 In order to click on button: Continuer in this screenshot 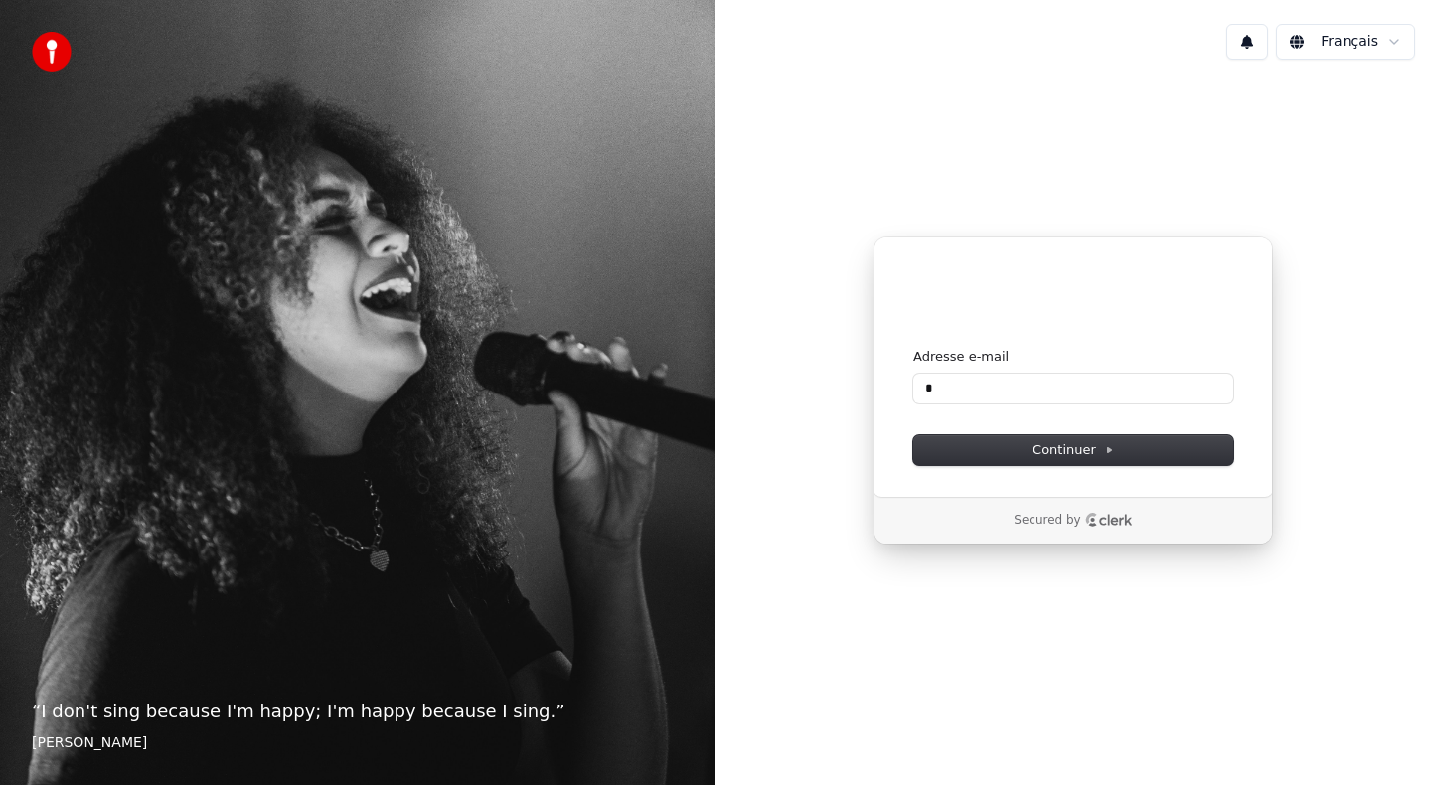, I will do `click(1073, 450)`.